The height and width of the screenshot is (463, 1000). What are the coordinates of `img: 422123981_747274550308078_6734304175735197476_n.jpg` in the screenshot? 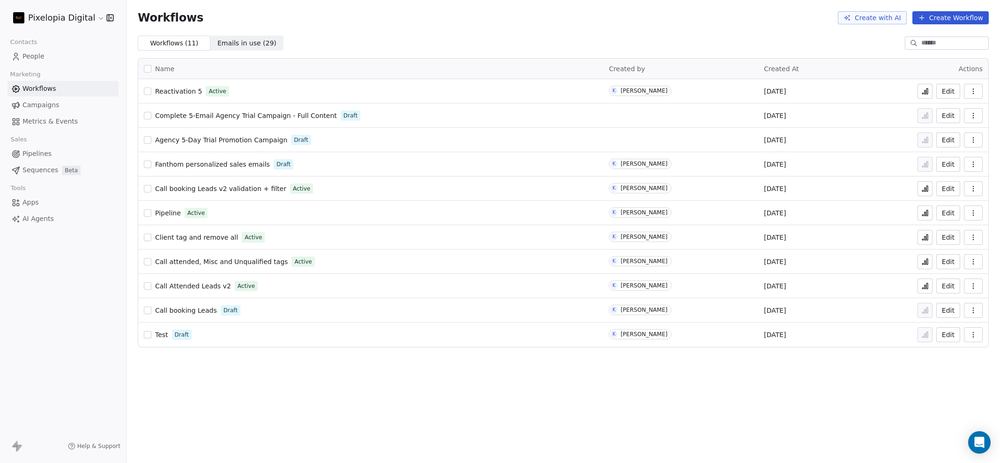 It's located at (19, 18).